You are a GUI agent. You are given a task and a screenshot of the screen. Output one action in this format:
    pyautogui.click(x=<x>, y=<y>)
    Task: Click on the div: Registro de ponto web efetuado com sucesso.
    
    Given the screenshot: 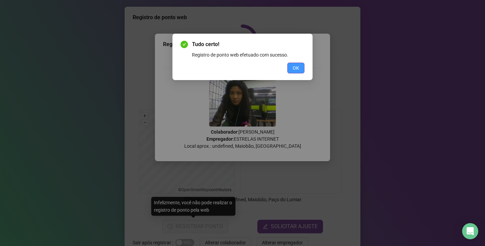 What is the action you would take?
    pyautogui.click(x=248, y=55)
    